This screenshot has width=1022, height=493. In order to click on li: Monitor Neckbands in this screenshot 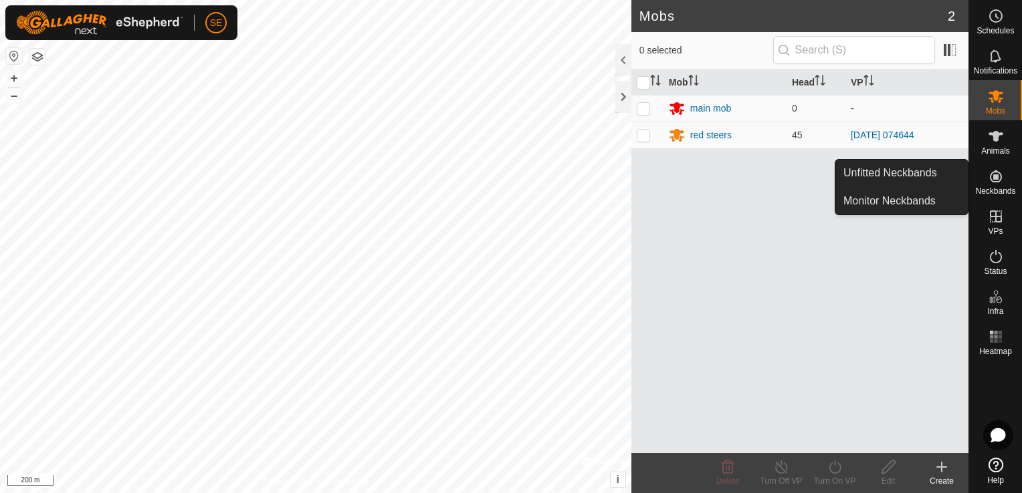, I will do `click(901, 201)`.